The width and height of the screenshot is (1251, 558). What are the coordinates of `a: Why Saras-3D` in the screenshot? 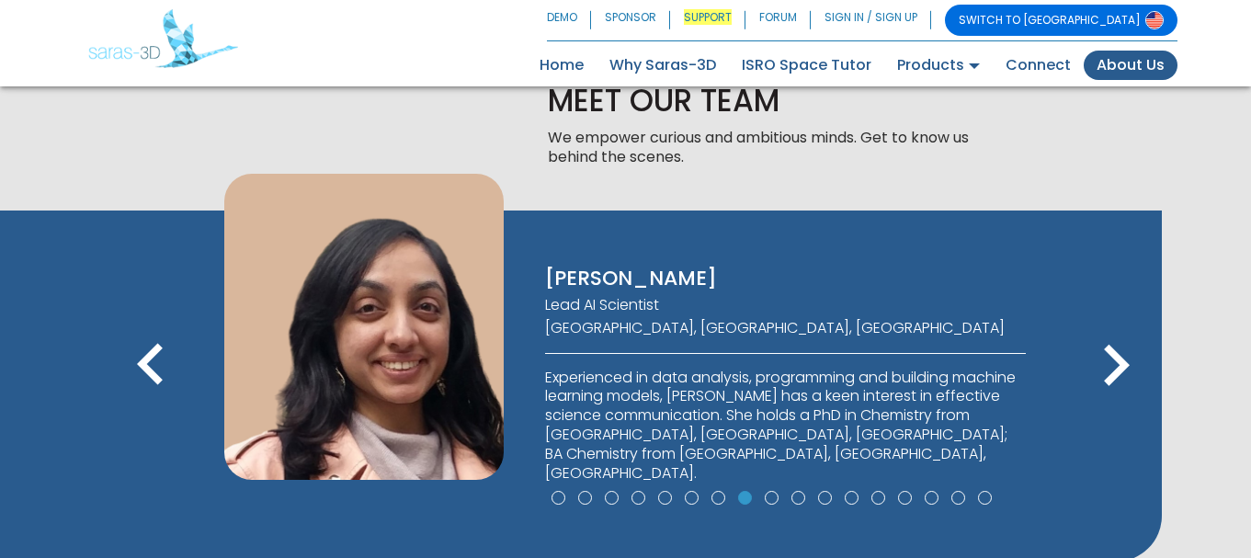 It's located at (663, 65).